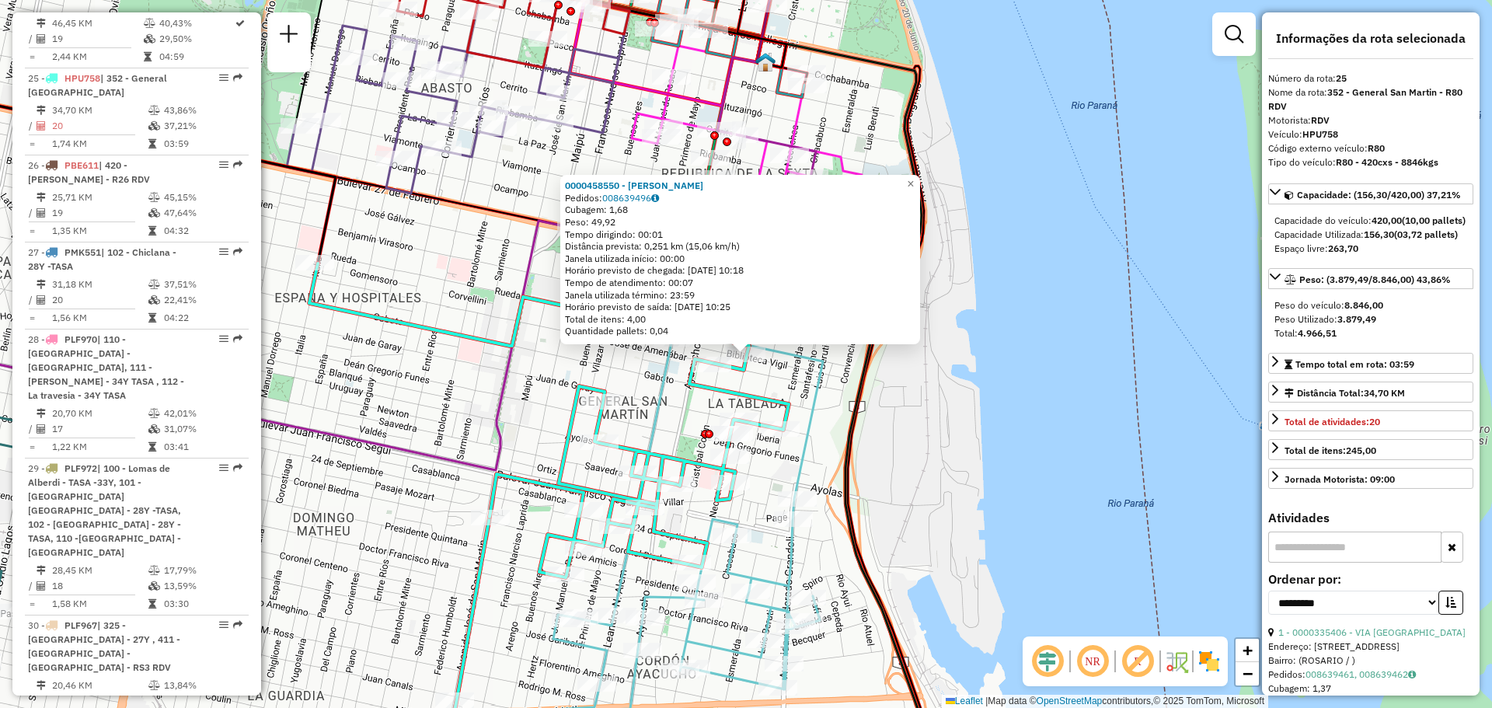 This screenshot has height=708, width=1492. I want to click on td: 47,64%, so click(202, 213).